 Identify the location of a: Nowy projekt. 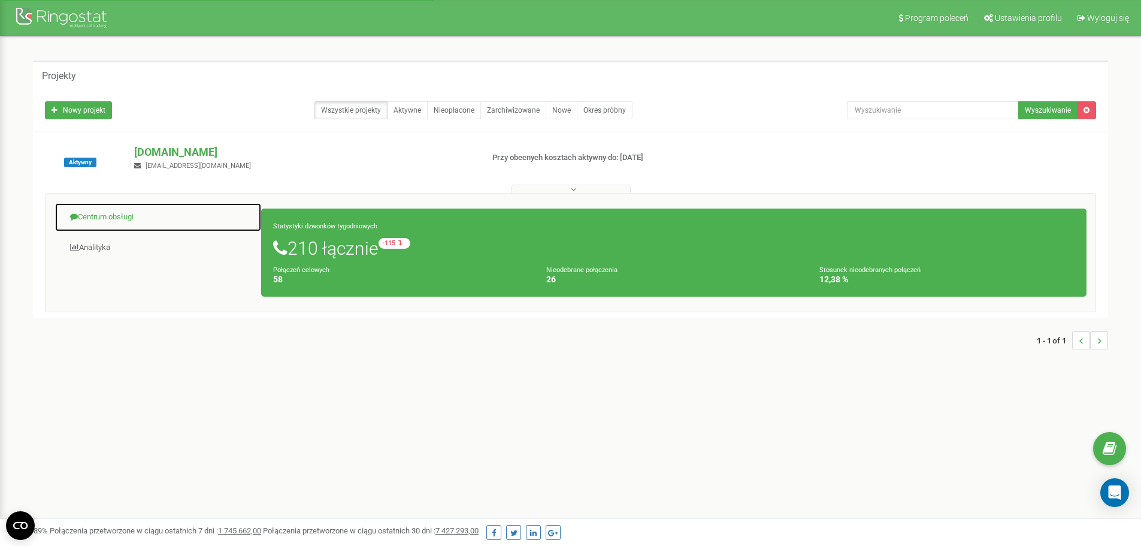
(78, 110).